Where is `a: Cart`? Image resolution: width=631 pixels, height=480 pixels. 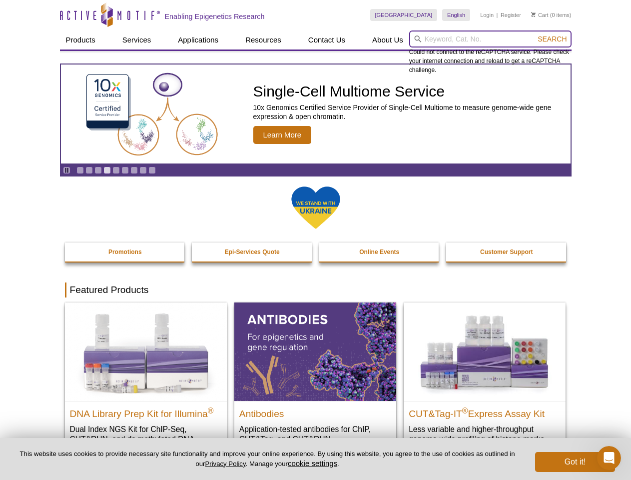
a: Cart is located at coordinates (540, 15).